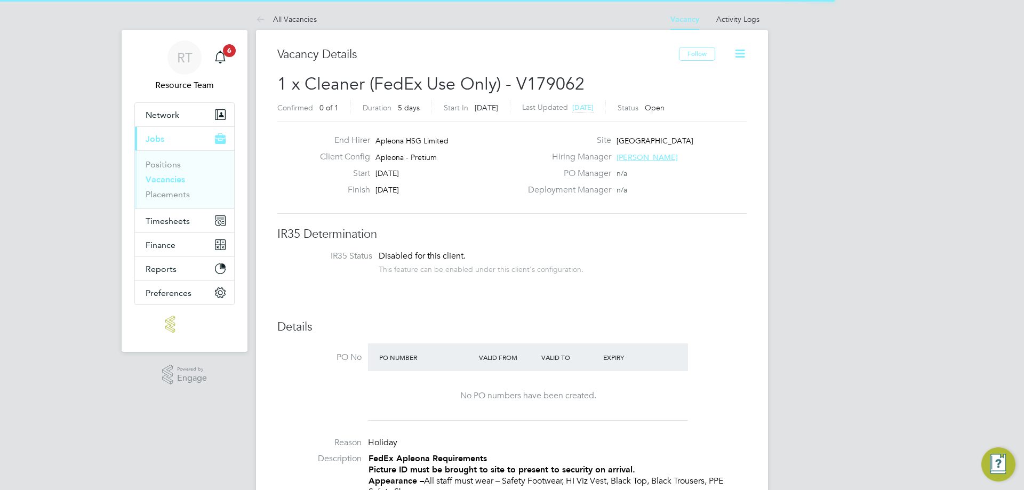 The height and width of the screenshot is (490, 1024). What do you see at coordinates (185, 85) in the screenshot?
I see `span: Resource Team` at bounding box center [185, 85].